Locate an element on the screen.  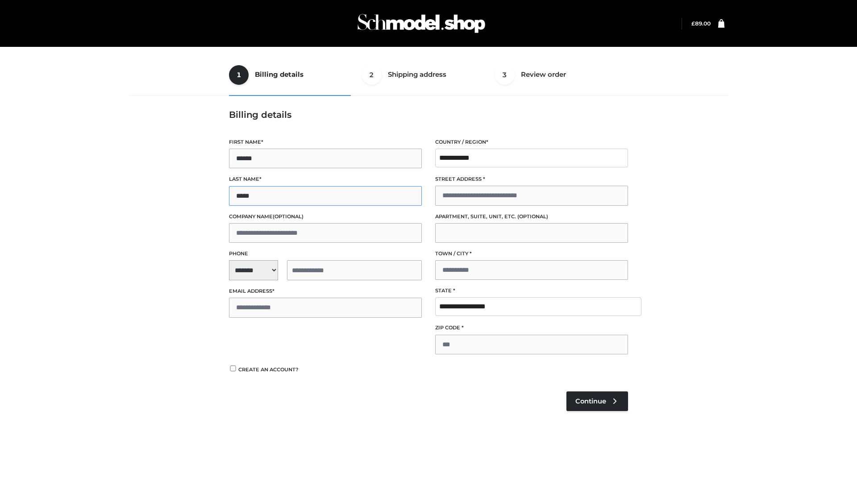
label: Street address is located at coordinates (532, 179).